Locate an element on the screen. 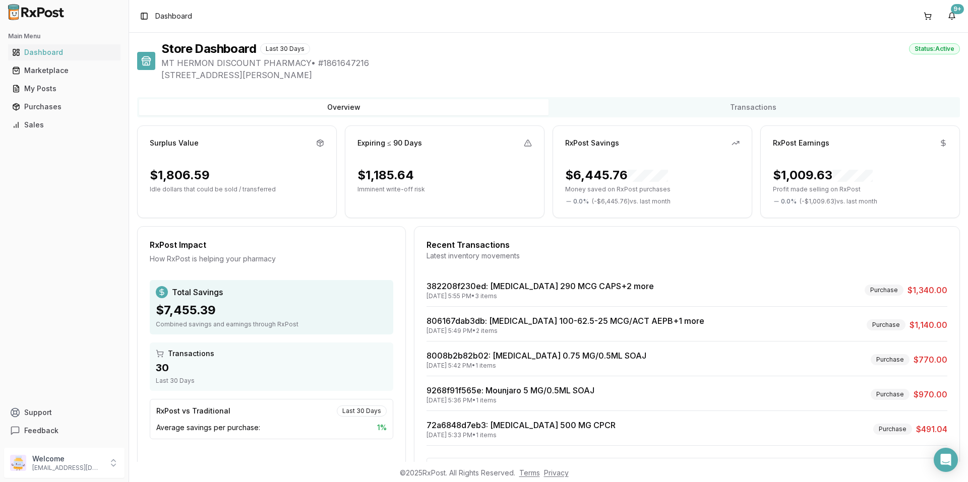 The height and width of the screenshot is (482, 968). a: Privacy is located at coordinates (556, 473).